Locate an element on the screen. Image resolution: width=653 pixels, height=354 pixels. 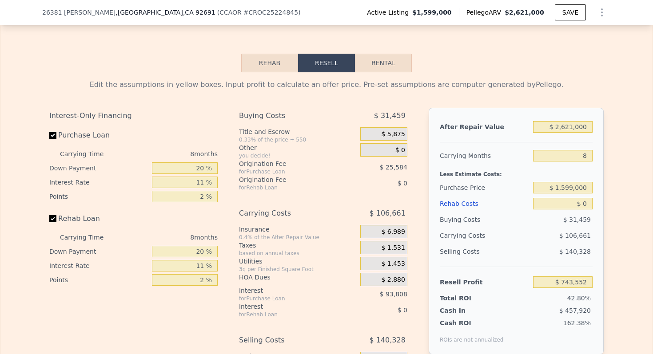
button: Resell is located at coordinates (326, 63).